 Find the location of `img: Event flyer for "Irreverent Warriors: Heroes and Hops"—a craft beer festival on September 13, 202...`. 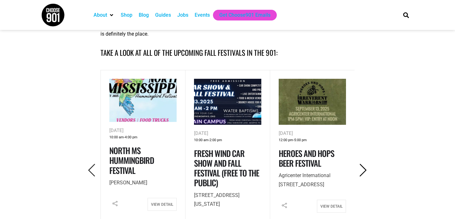

img: Event flyer for "Irreverent Warriors: Heroes and Hops"—a craft beer festival on September 13, 202... is located at coordinates (312, 102).